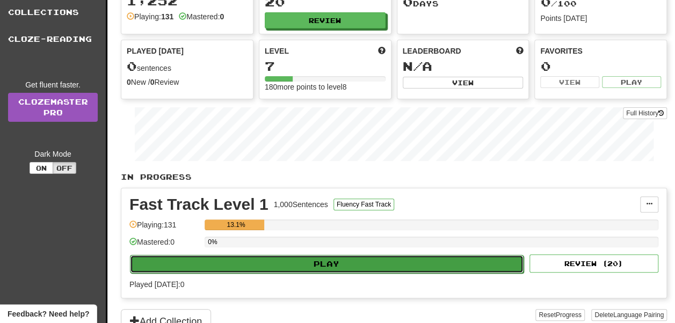 This screenshot has height=323, width=675. Describe the element at coordinates (53, 85) in the screenshot. I see `div: Get fluent faster.` at that location.